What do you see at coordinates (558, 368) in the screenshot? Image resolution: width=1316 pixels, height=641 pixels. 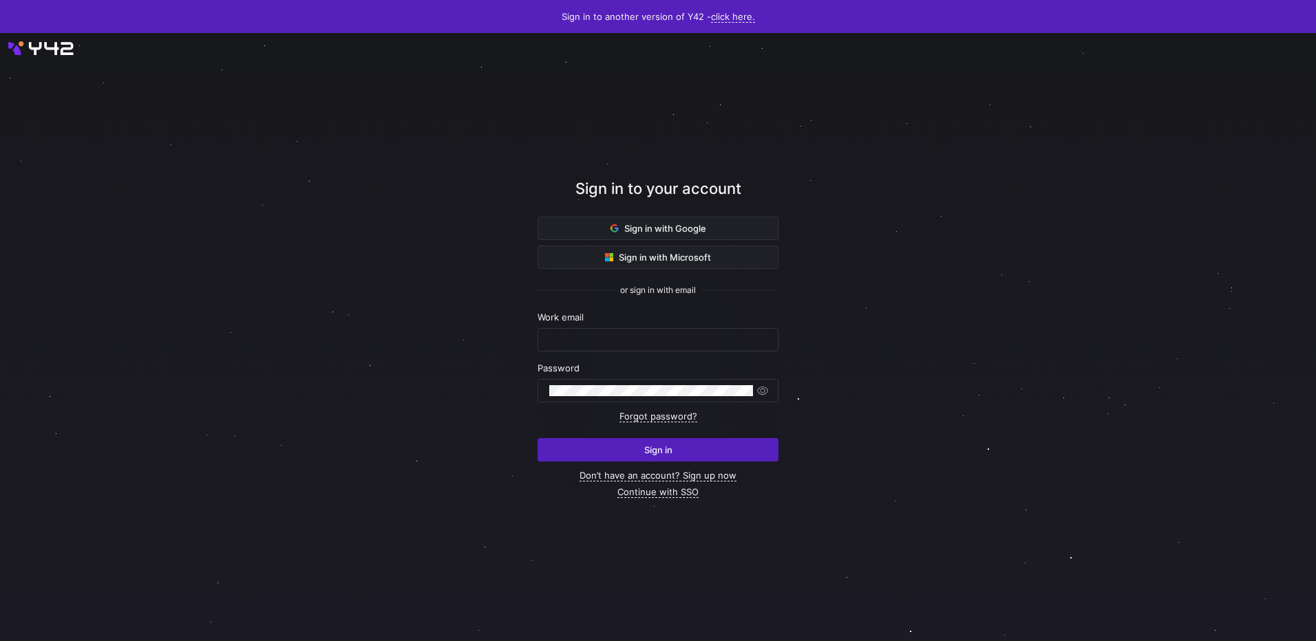 I see `span: Password` at bounding box center [558, 368].